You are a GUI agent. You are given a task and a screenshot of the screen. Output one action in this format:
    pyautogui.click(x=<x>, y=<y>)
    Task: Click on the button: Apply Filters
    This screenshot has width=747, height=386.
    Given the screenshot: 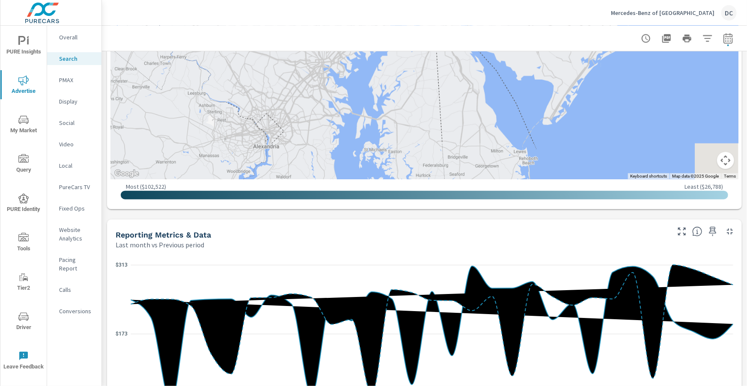 What is the action you would take?
    pyautogui.click(x=707, y=39)
    